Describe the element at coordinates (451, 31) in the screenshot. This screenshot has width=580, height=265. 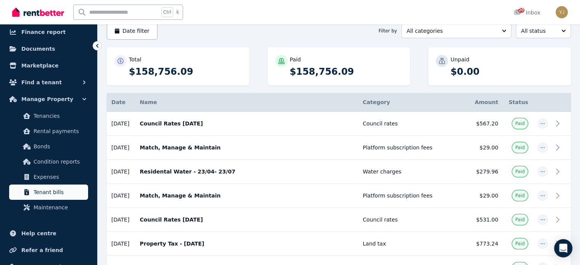
I see `span: All categories` at that location.